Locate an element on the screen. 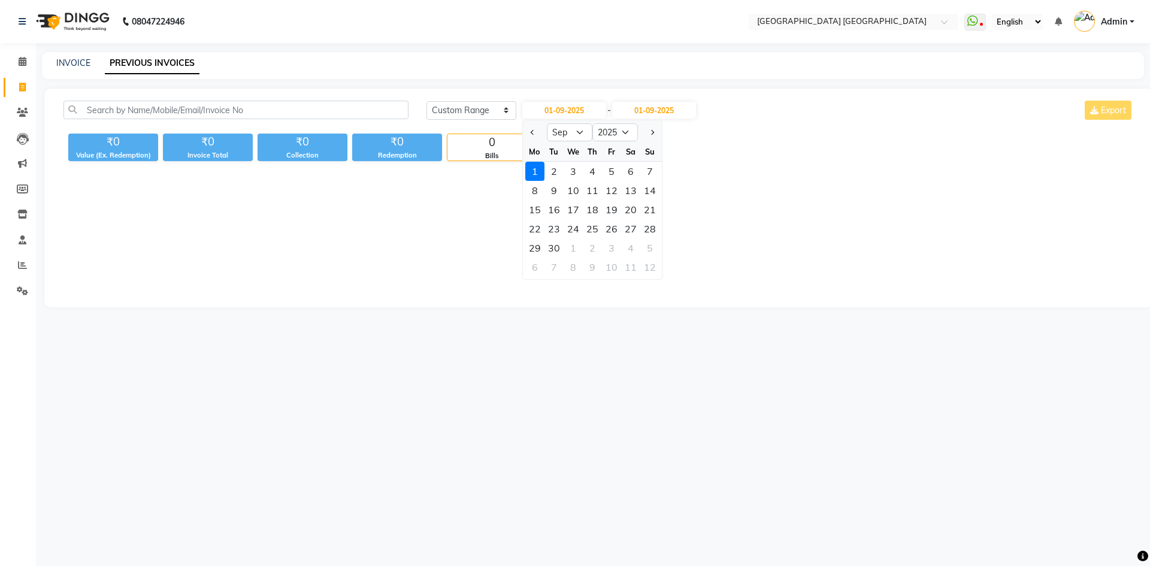 The height and width of the screenshot is (566, 1150). div: Monday, September 22, 2025 is located at coordinates (535, 229).